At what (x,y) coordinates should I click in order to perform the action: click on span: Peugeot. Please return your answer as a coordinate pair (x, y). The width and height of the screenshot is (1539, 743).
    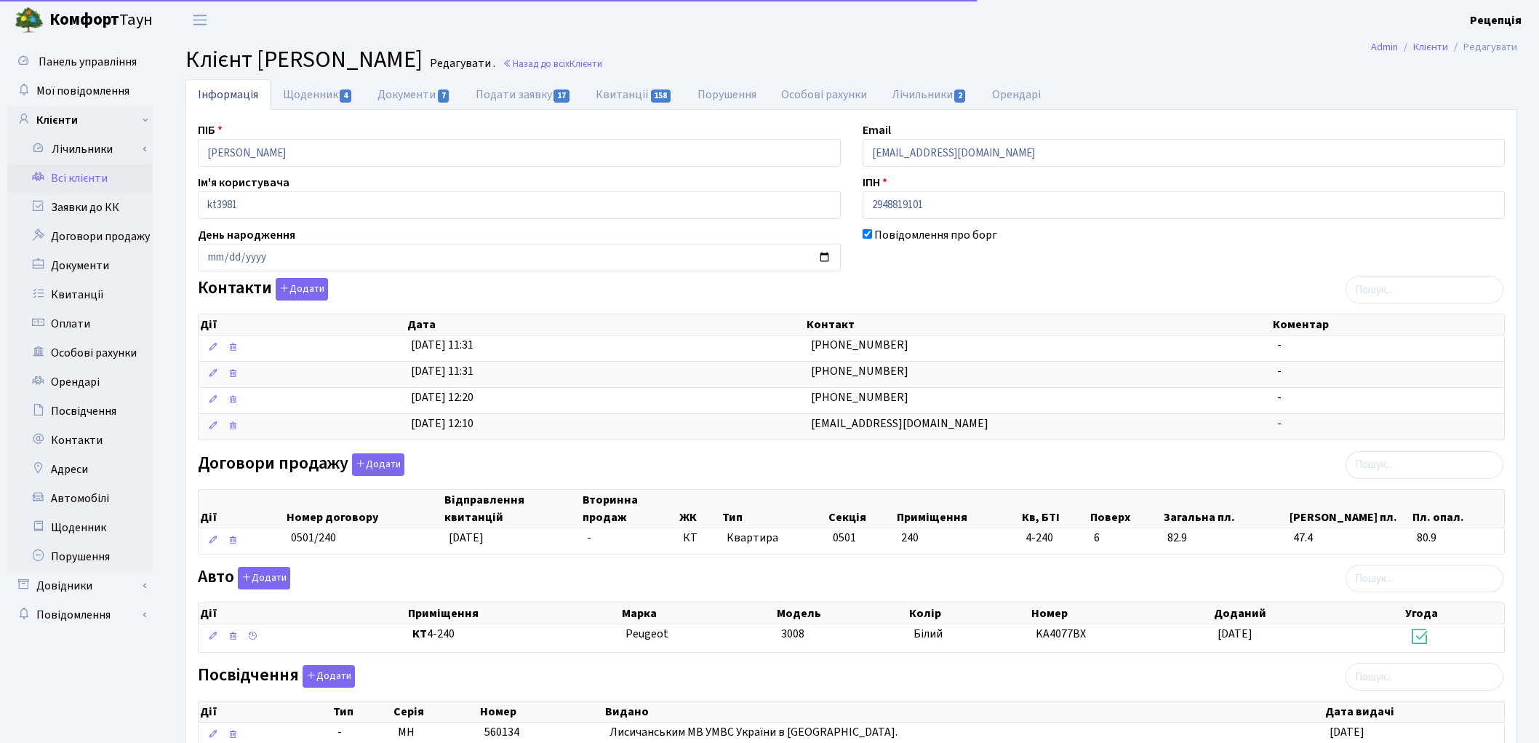
    Looking at the image, I should click on (647, 634).